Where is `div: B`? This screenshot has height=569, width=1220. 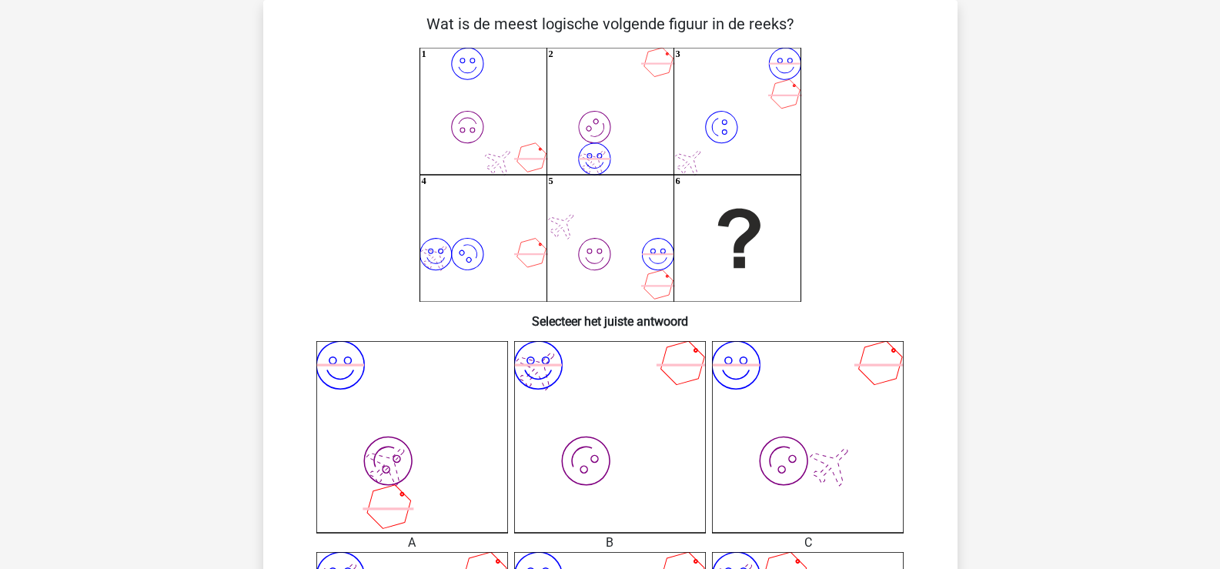
div: B is located at coordinates (610, 543).